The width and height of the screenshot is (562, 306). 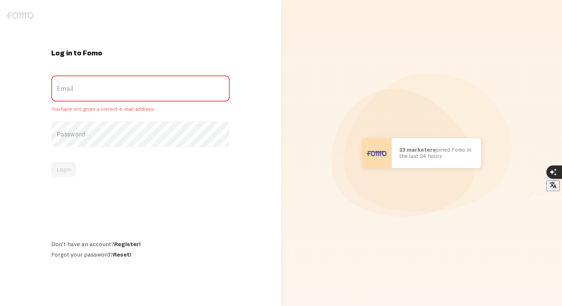 What do you see at coordinates (141, 53) in the screenshot?
I see `h1: Log in to Fomo` at bounding box center [141, 53].